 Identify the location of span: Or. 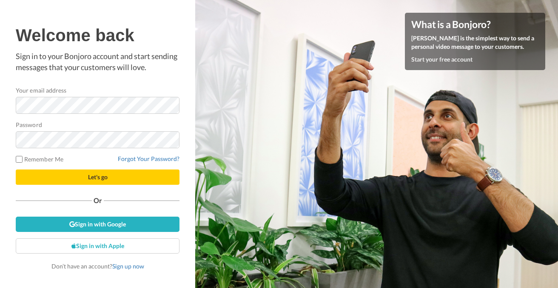
(98, 201).